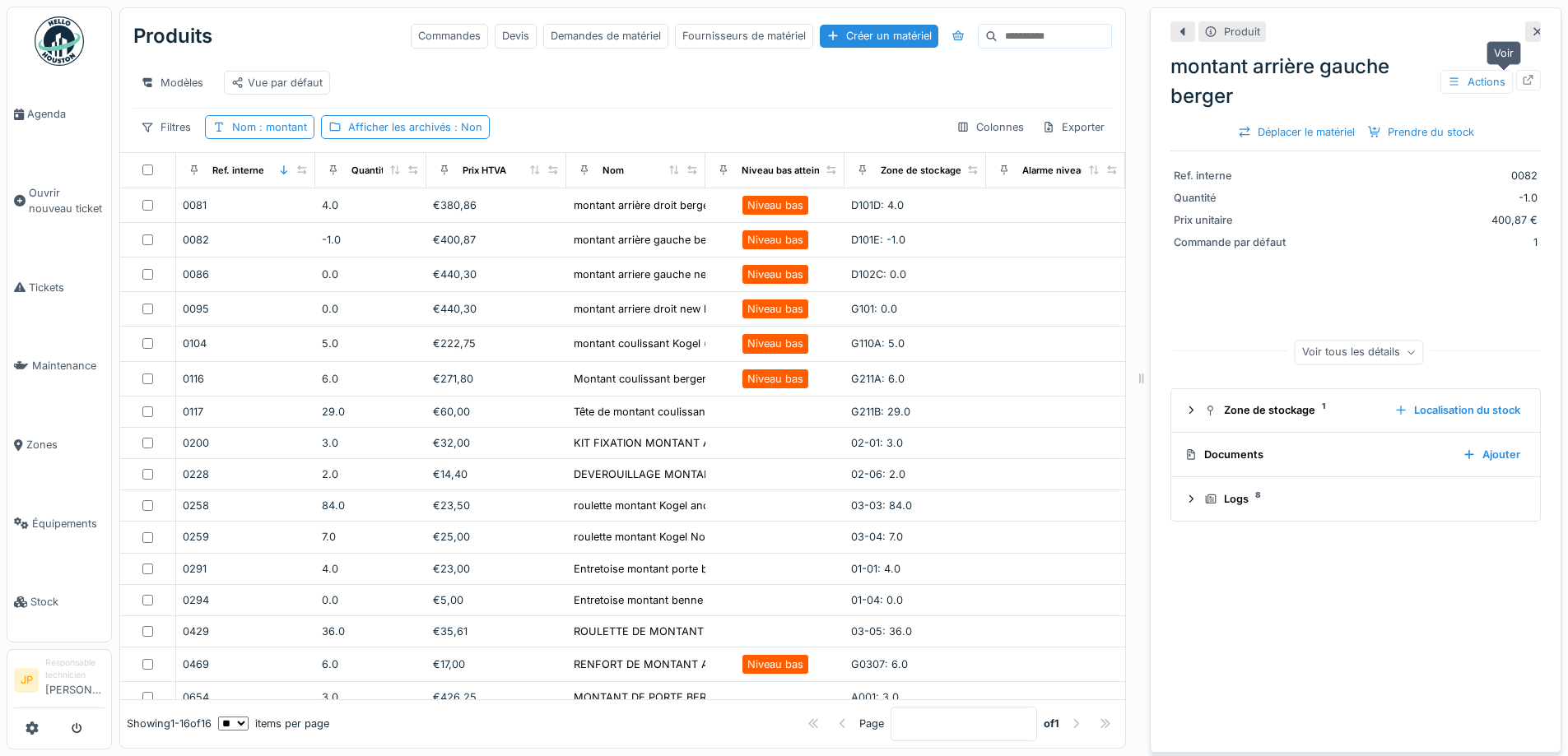 This screenshot has width=1568, height=756. What do you see at coordinates (694, 443) in the screenshot?
I see `div: KIT FIXATION MONTANT ARRIERE NEW KOGEL` at bounding box center [694, 443].